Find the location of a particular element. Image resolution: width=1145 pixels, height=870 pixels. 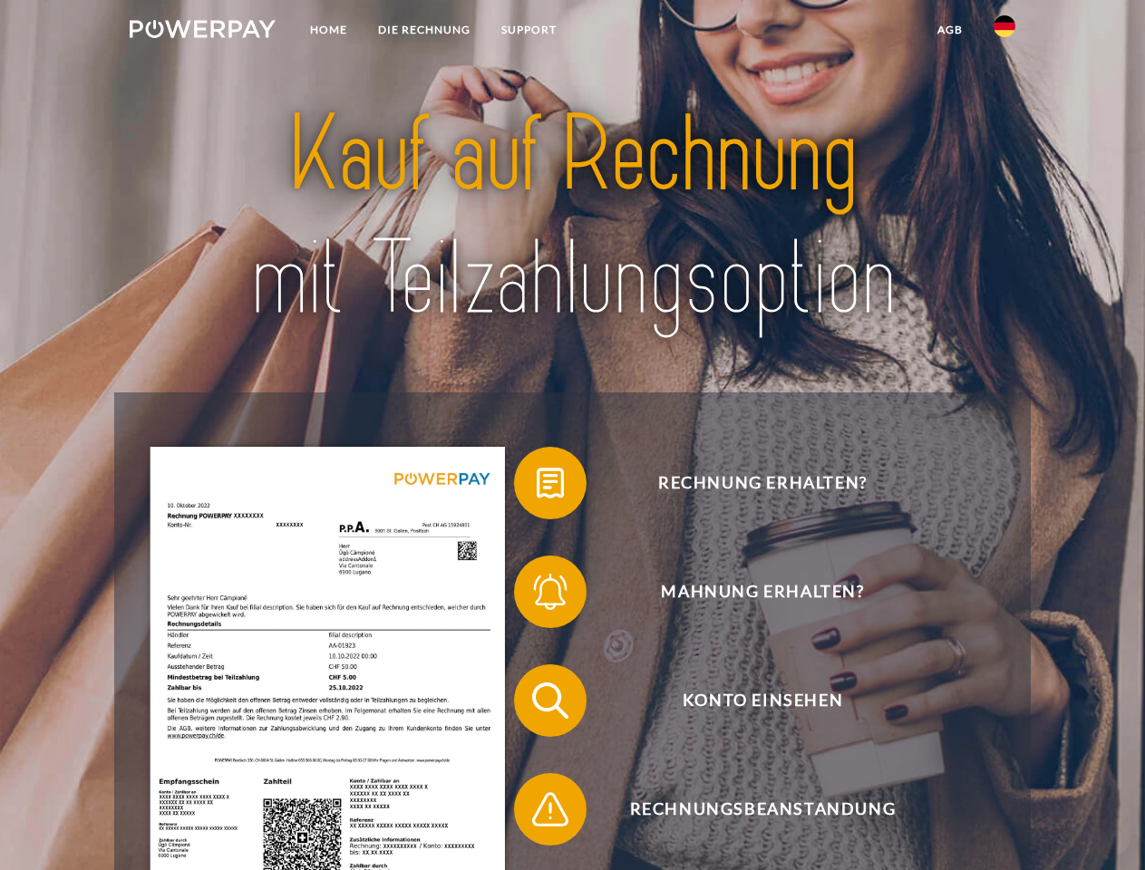

a: Home is located at coordinates (328, 30).